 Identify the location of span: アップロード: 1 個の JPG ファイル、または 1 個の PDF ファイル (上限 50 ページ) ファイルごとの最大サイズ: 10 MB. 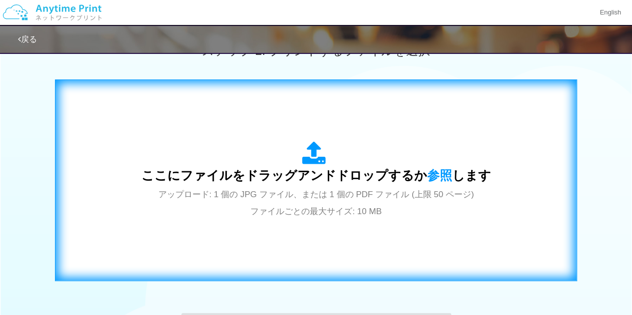
(316, 203).